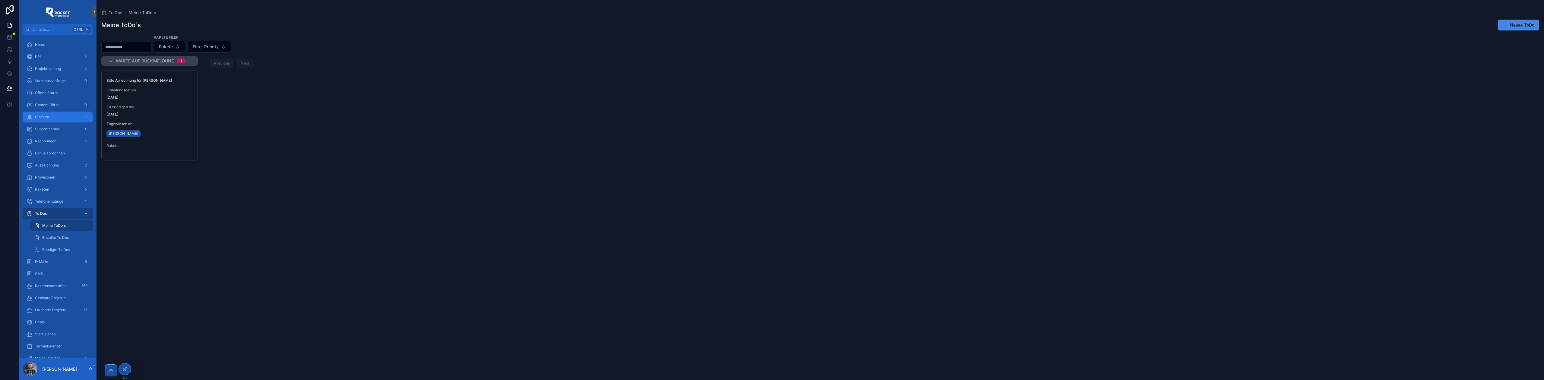 The height and width of the screenshot is (380, 1544). I want to click on div: 15, so click(86, 310).